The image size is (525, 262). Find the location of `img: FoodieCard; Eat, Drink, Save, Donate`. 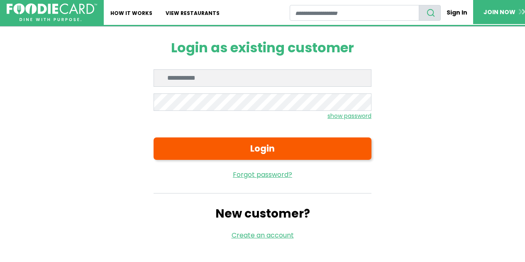

img: FoodieCard; Eat, Drink, Save, Donate is located at coordinates (52, 12).